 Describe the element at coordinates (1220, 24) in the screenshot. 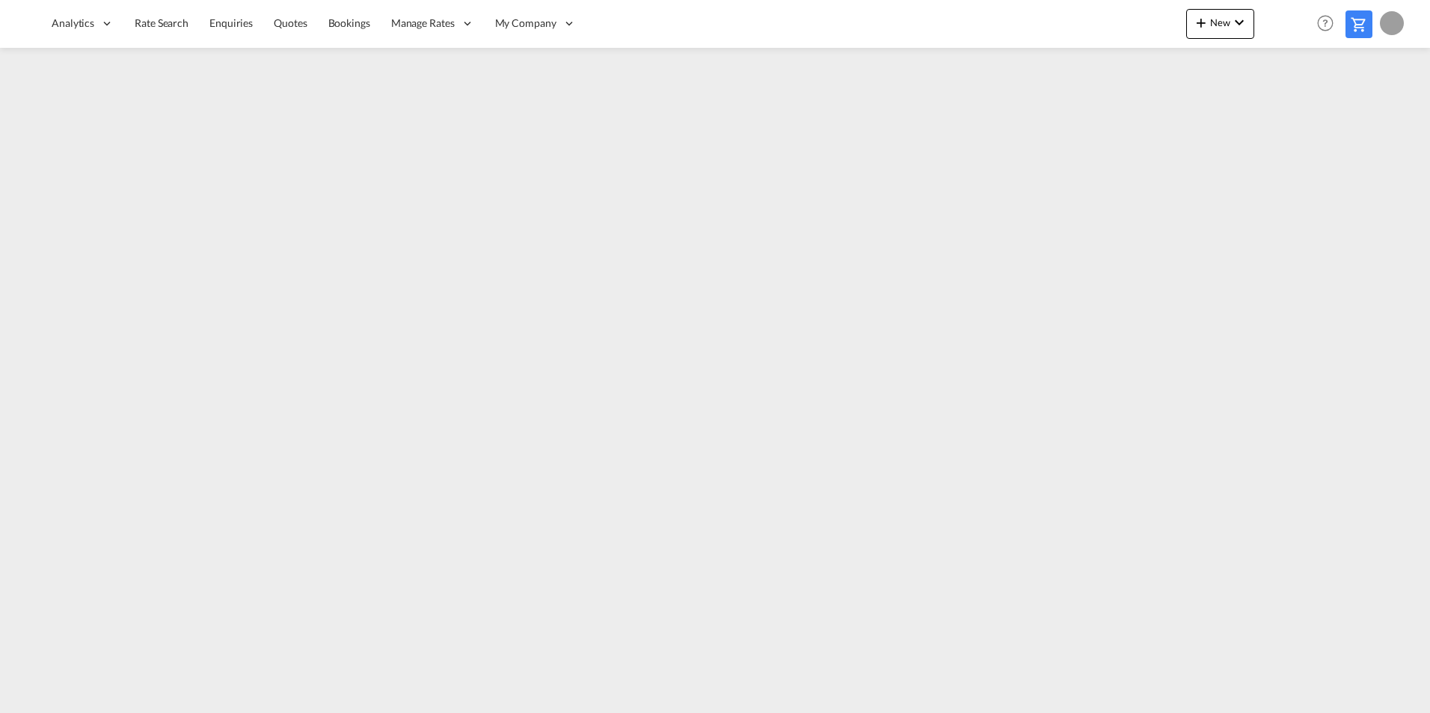

I see `button: icon-plus 400-fgNewicon-chevron-down` at that location.